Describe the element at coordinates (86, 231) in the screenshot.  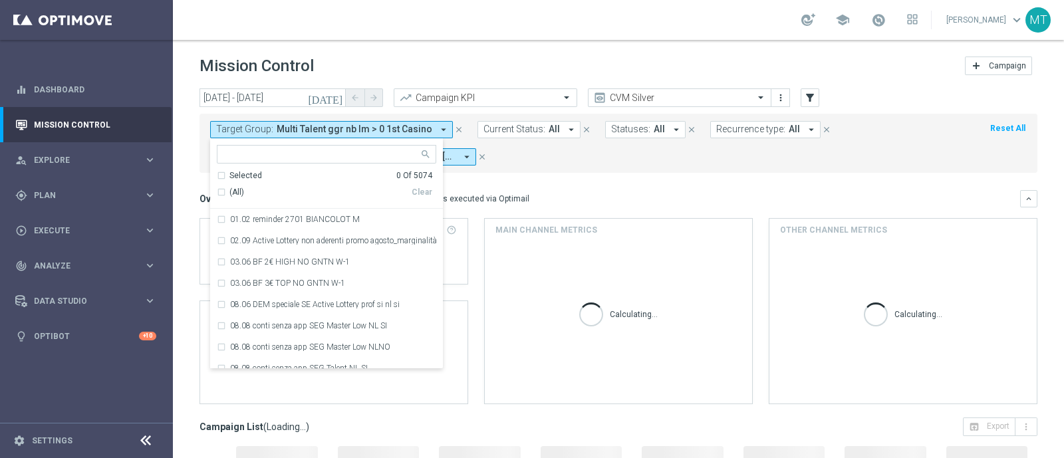
I see `div: play_circle_outline Execute keyboard_arrow_right` at that location.